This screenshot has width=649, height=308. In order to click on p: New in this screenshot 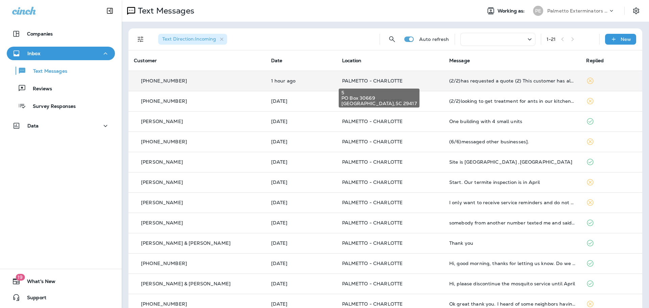, I will do `click(626, 39)`.